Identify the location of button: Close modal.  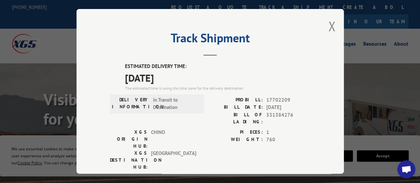
(332, 26).